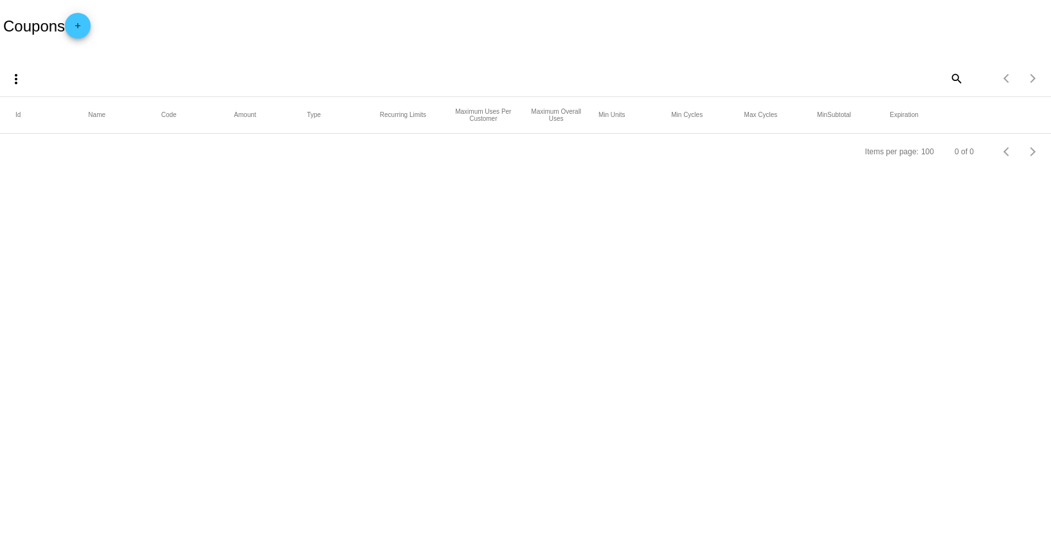 The width and height of the screenshot is (1051, 540). I want to click on div: 100, so click(928, 152).